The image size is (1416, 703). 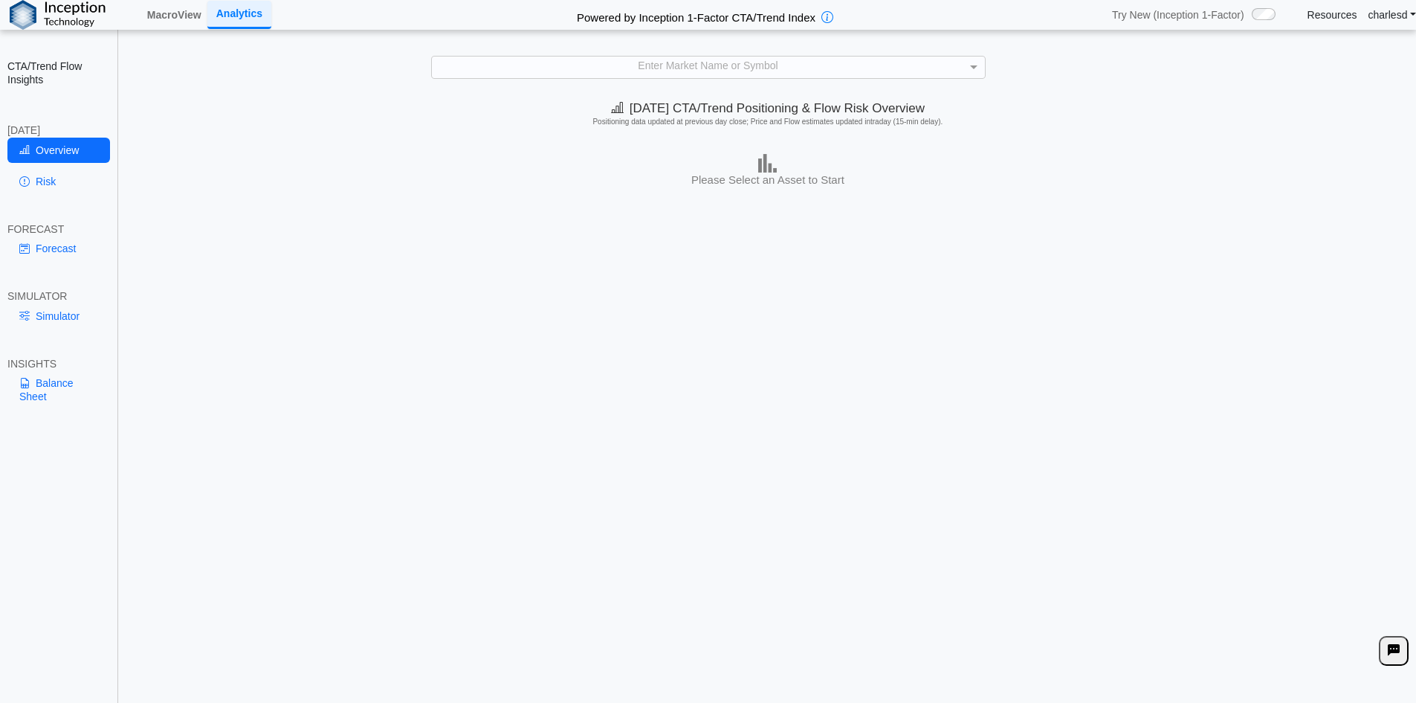 What do you see at coordinates (768, 180) in the screenshot?
I see `h3: Please Select an Asset to Start` at bounding box center [768, 180].